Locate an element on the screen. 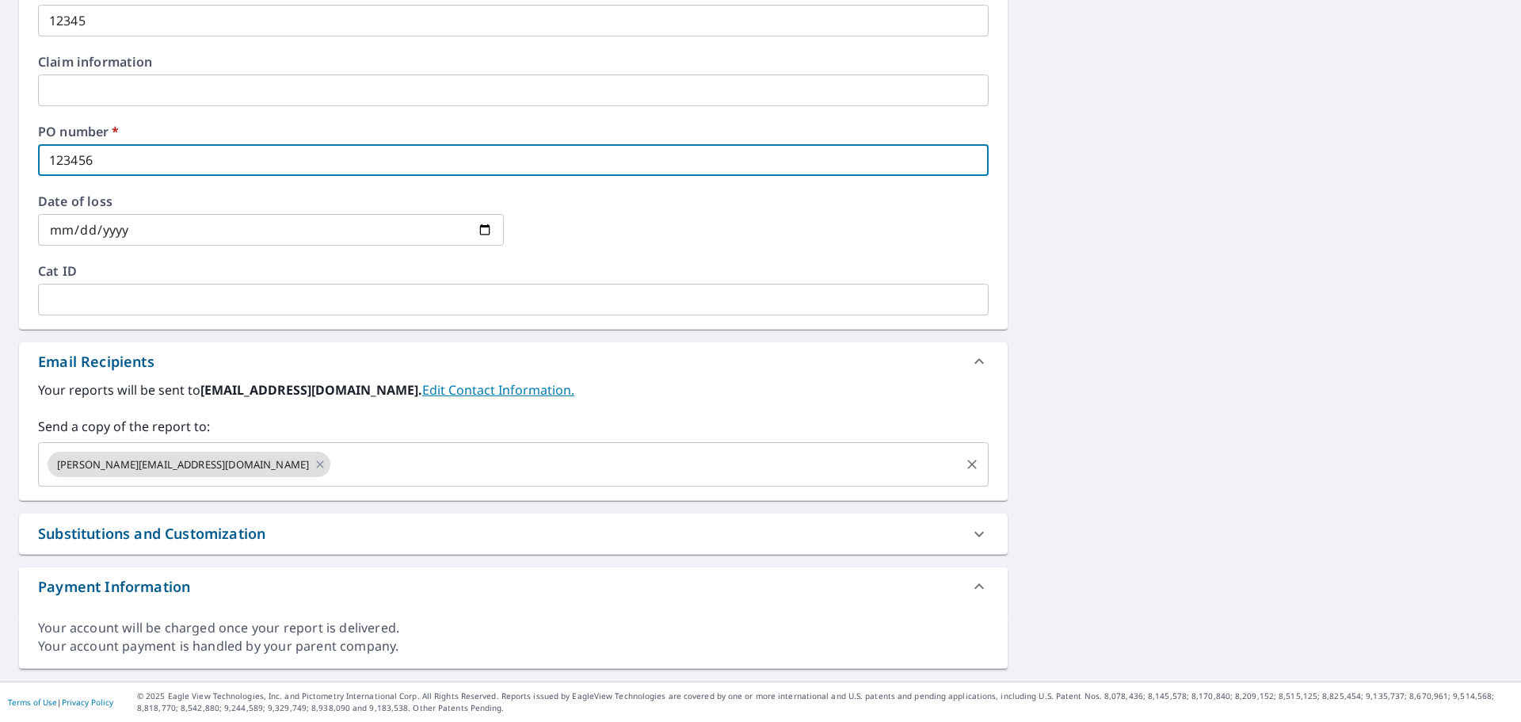  a: EditContactInfo is located at coordinates (498, 390).